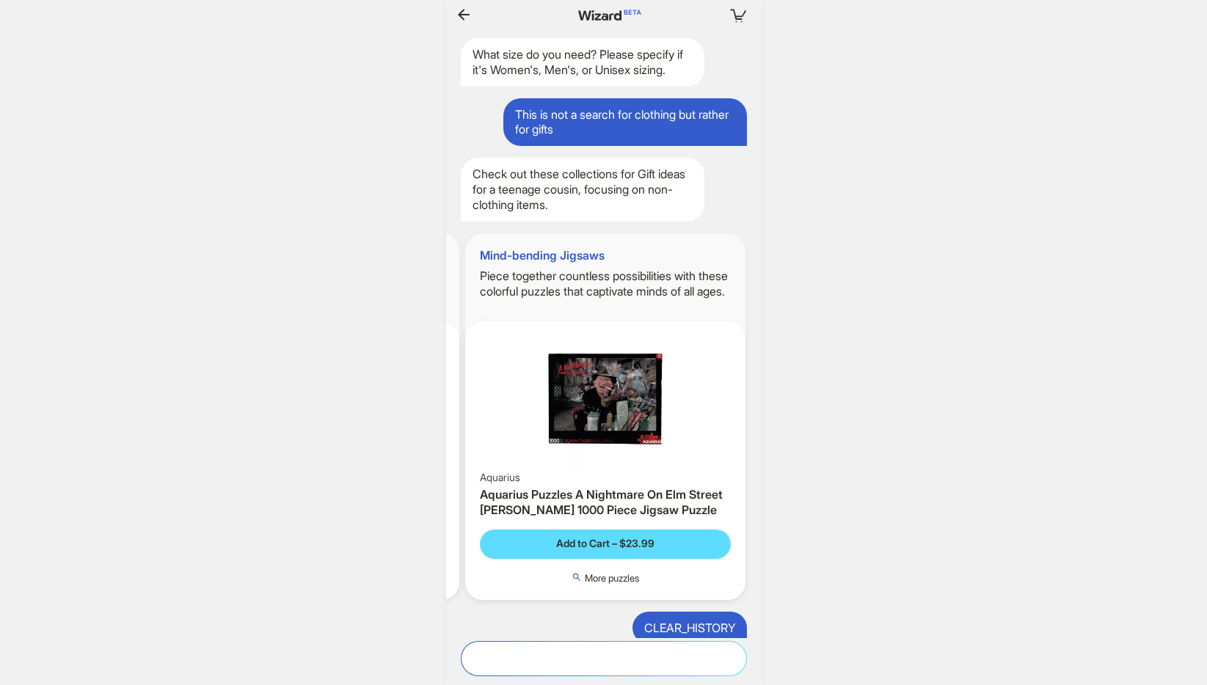 The image size is (1207, 685). I want to click on button: Add to Cart – $23.99, so click(605, 545).